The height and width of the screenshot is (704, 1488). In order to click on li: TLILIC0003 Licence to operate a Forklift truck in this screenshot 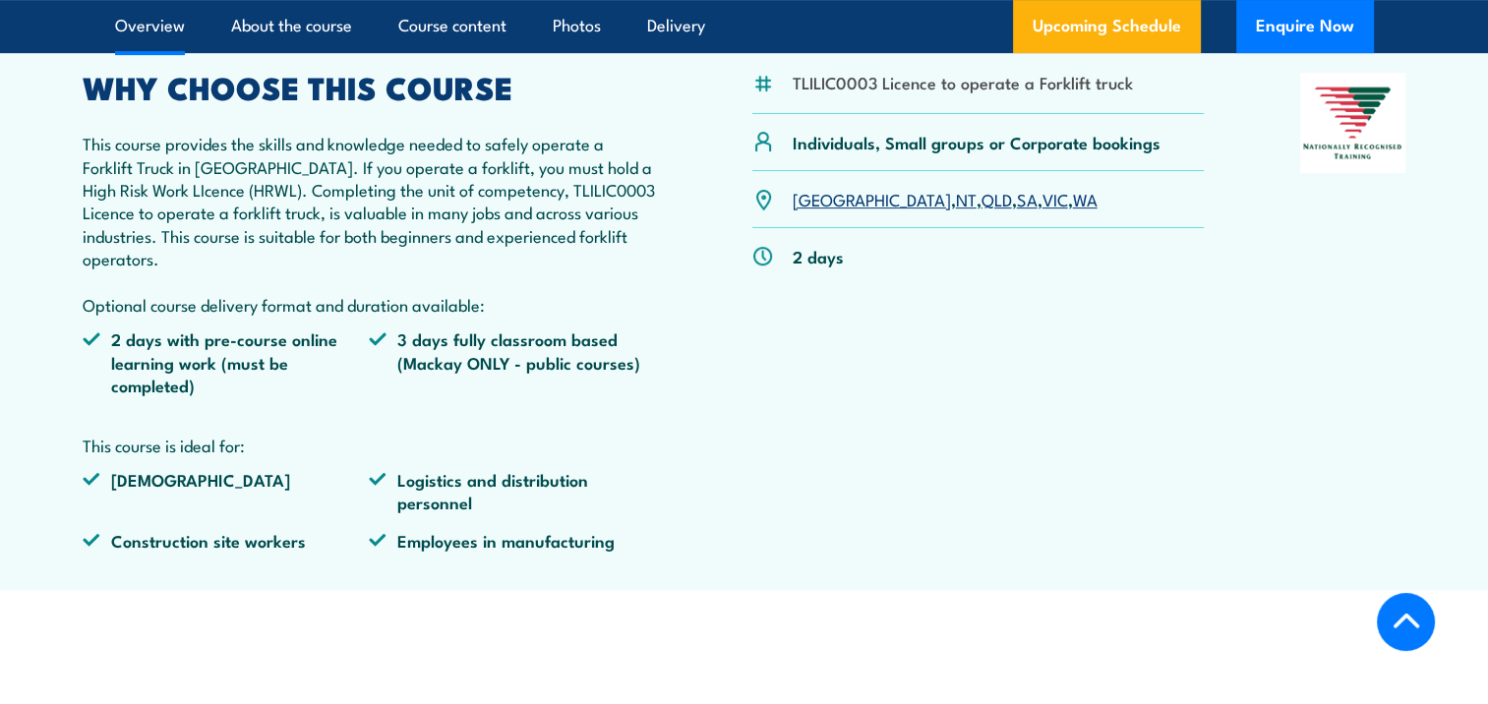, I will do `click(963, 82)`.